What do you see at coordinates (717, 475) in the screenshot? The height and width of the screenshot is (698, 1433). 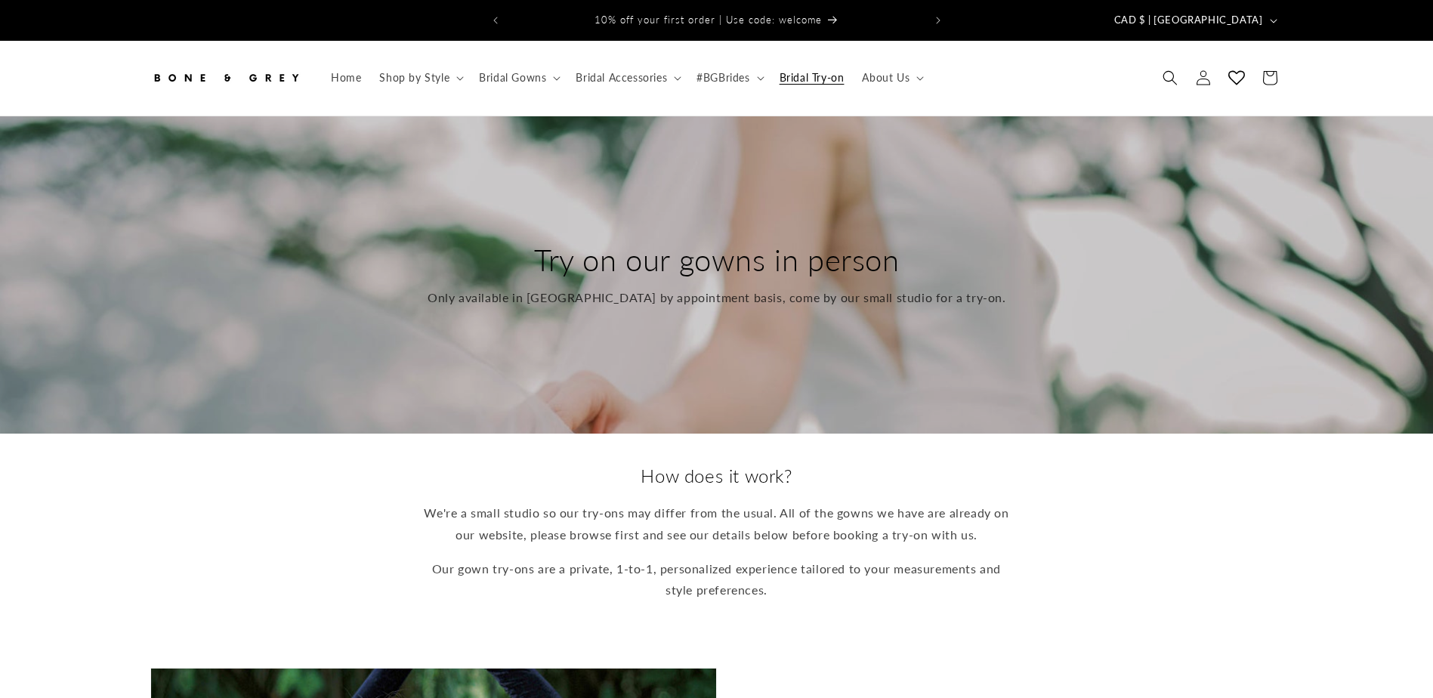 I see `h2: How does it work?` at bounding box center [717, 475].